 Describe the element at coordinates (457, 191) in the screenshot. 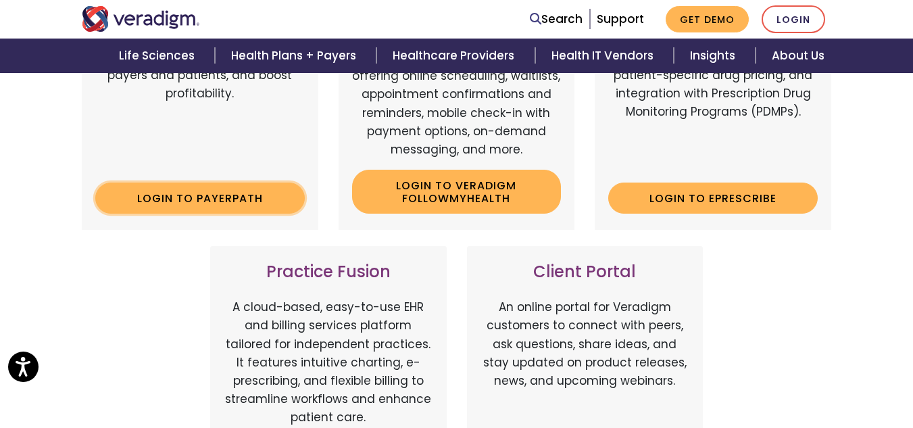

I see `a: Login to Veradigm FollowMyHealth` at that location.